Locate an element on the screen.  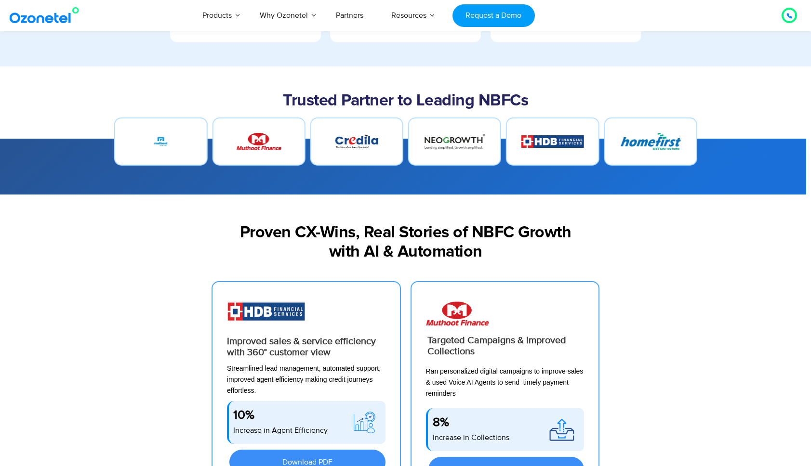
span: Download PDF is located at coordinates (307, 463).